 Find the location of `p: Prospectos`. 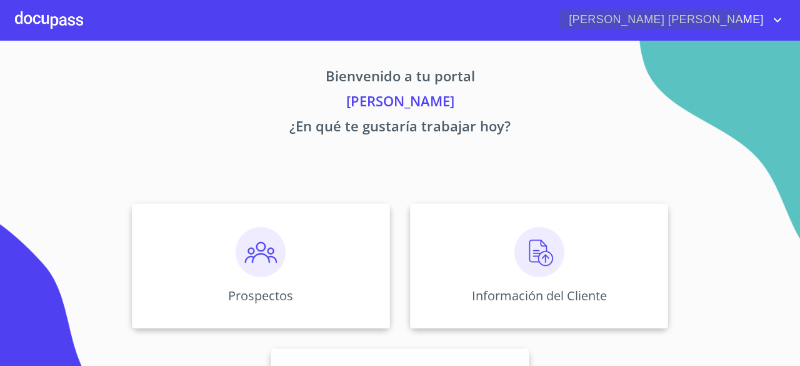

p: Prospectos is located at coordinates (261, 295).